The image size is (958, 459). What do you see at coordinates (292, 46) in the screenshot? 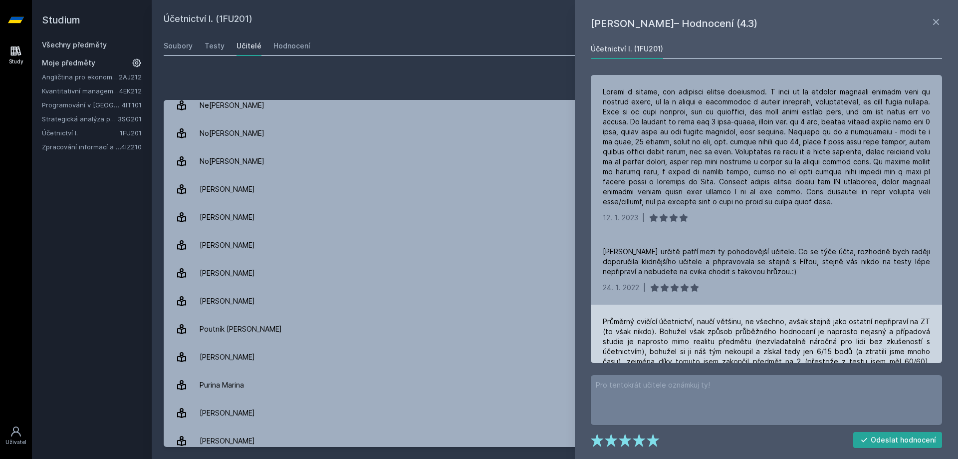
I see `a: Hodnocení` at bounding box center [292, 46].